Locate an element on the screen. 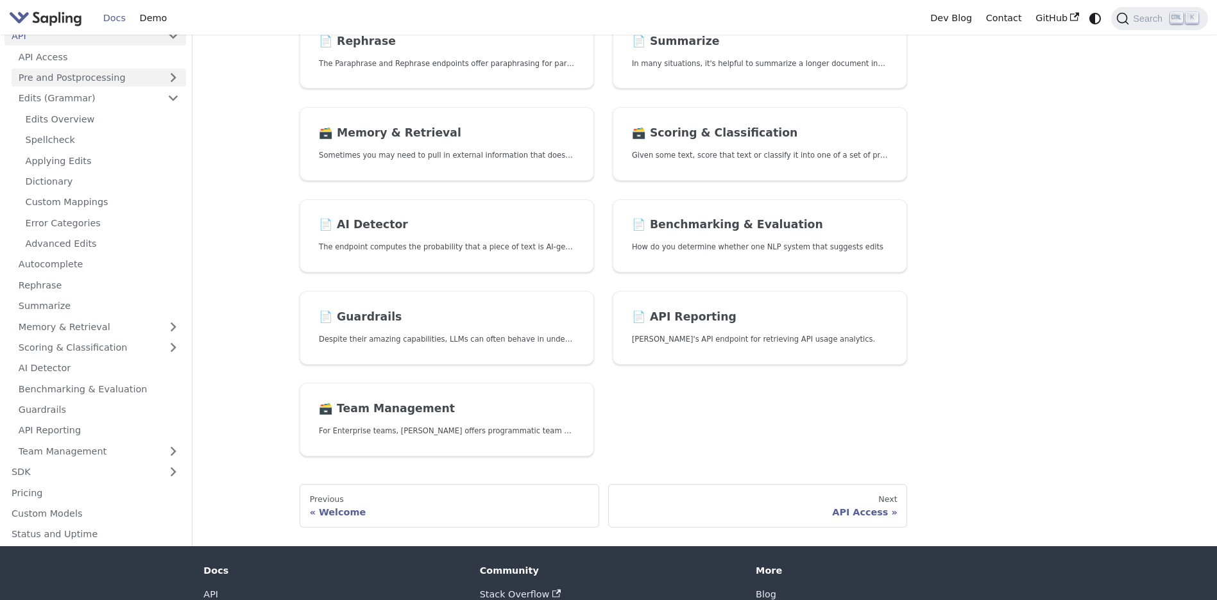 The height and width of the screenshot is (600, 1217). a: Guardrails is located at coordinates (99, 410).